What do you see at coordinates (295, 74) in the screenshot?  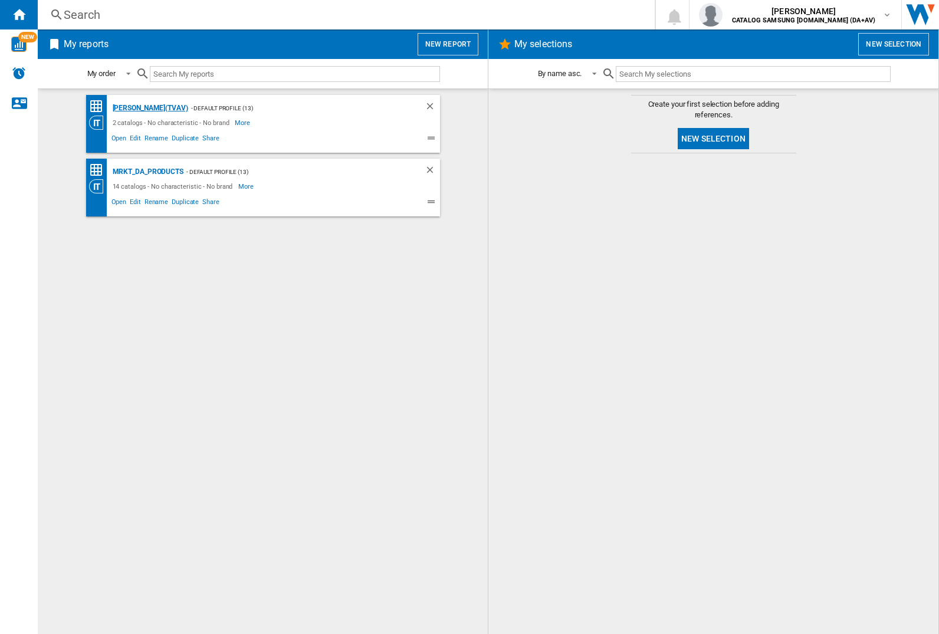 I see `input: Search My reports` at bounding box center [295, 74].